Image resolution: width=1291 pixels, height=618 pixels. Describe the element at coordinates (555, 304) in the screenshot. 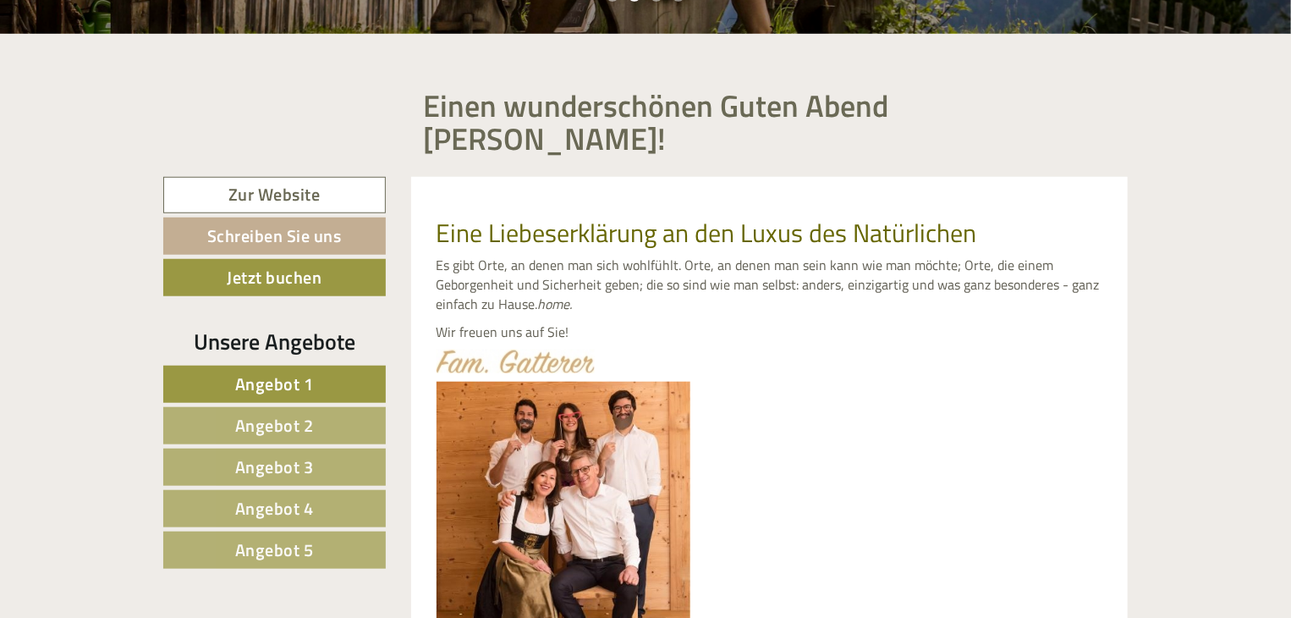

I see `em: home.` at that location.